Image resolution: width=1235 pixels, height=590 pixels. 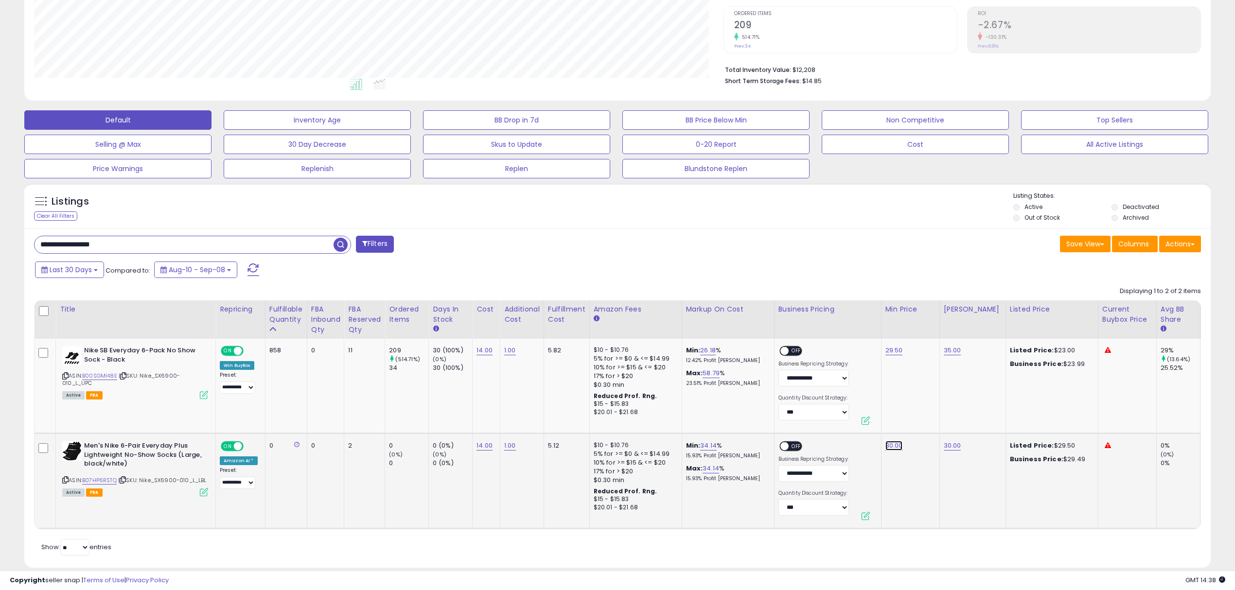 What do you see at coordinates (408, 368) in the screenshot?
I see `div: 34` at bounding box center [408, 368].